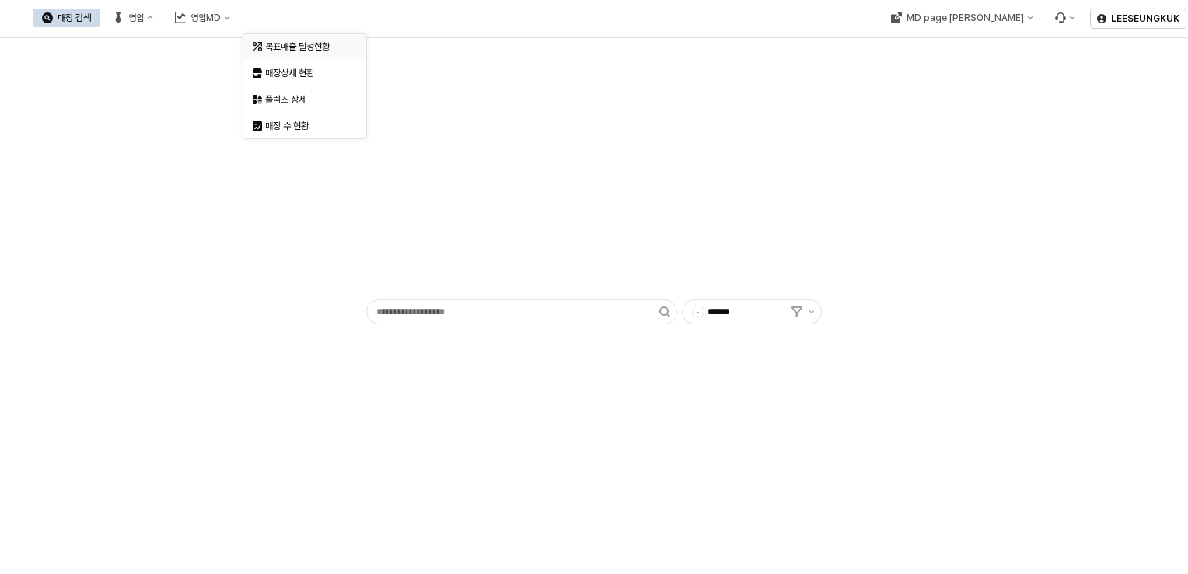  What do you see at coordinates (305, 86) in the screenshot?
I see `div: Select an option` at bounding box center [305, 86].